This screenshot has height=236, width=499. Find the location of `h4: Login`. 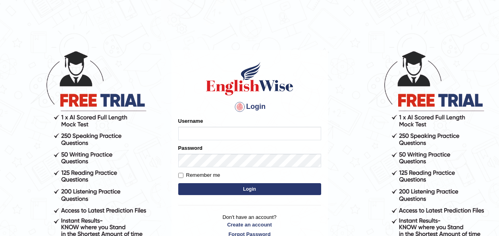

h4: Login is located at coordinates (250, 107).